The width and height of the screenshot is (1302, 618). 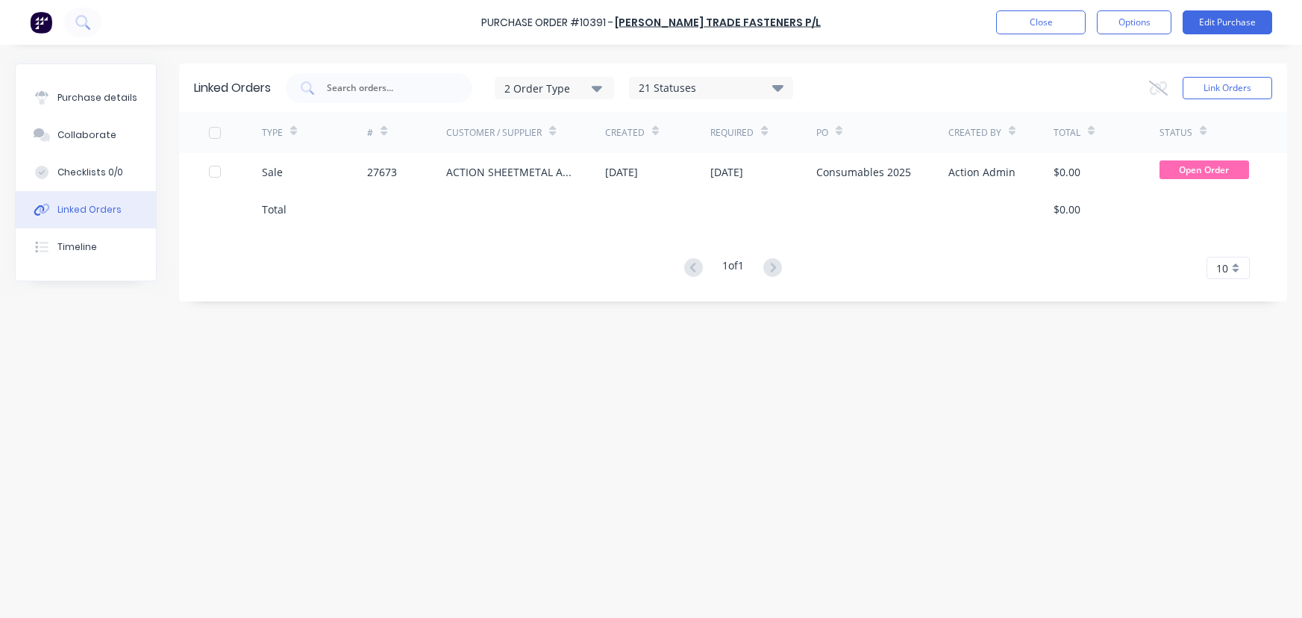 What do you see at coordinates (86, 98) in the screenshot?
I see `button: Purchase details` at bounding box center [86, 98].